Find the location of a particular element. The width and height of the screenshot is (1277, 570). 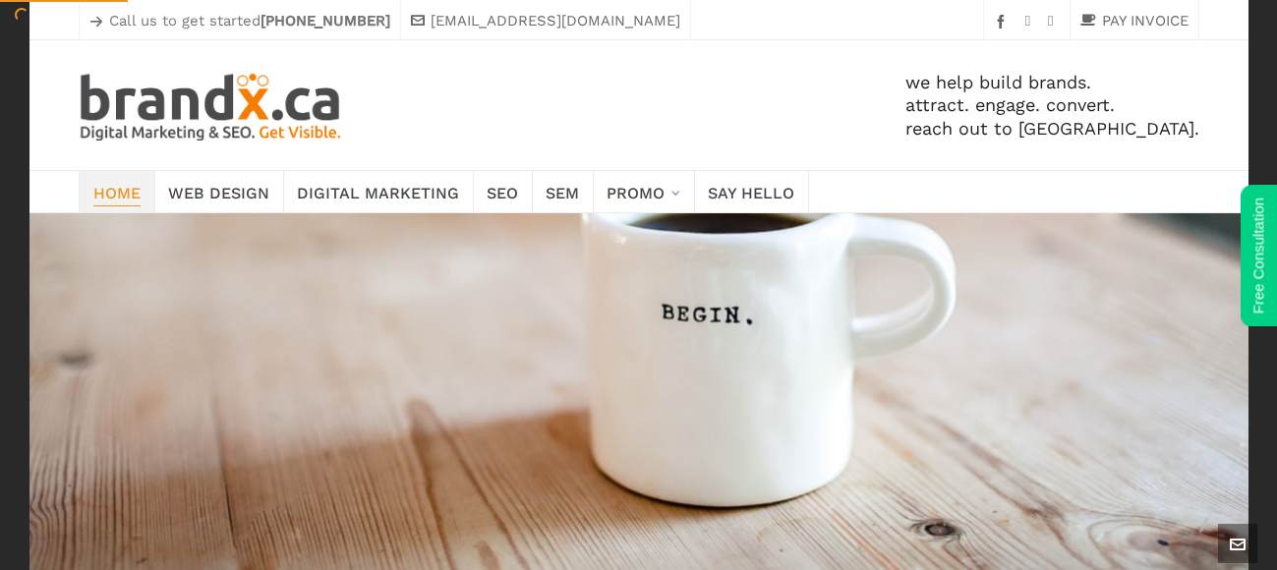

a: Digital Marketing is located at coordinates (378, 192).